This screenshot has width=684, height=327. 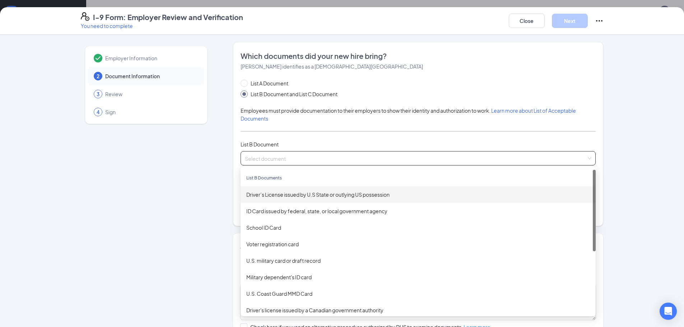 I want to click on div: ID Card issued by federal, state, or local government agency, so click(x=418, y=211).